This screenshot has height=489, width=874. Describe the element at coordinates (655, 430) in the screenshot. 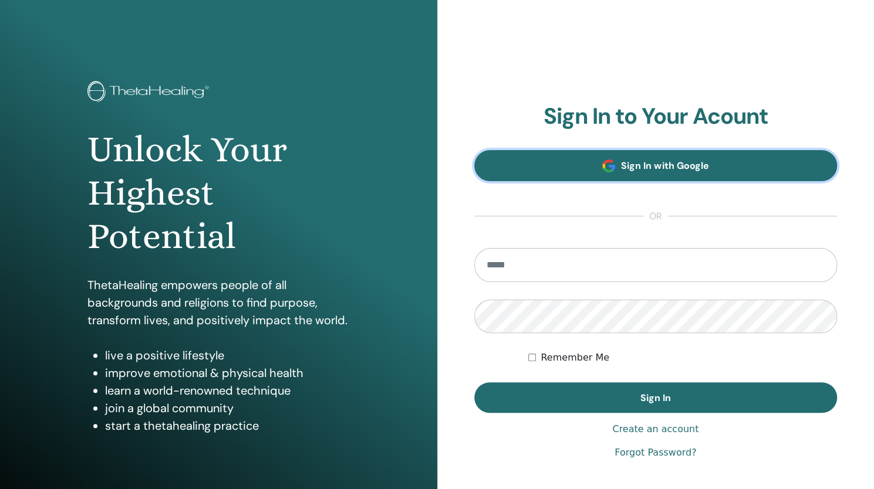

I see `a: Create an account` at that location.